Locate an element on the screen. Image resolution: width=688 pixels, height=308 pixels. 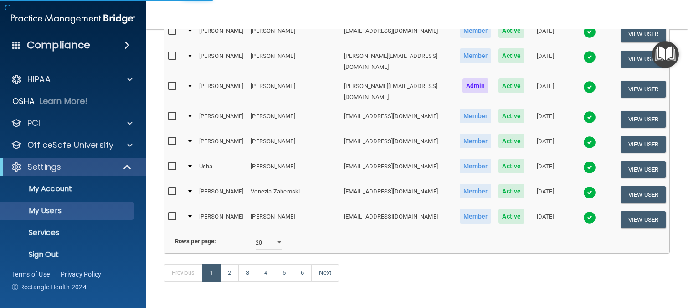
span: Ⓒ Rectangle Health 2024 is located at coordinates (49, 287).